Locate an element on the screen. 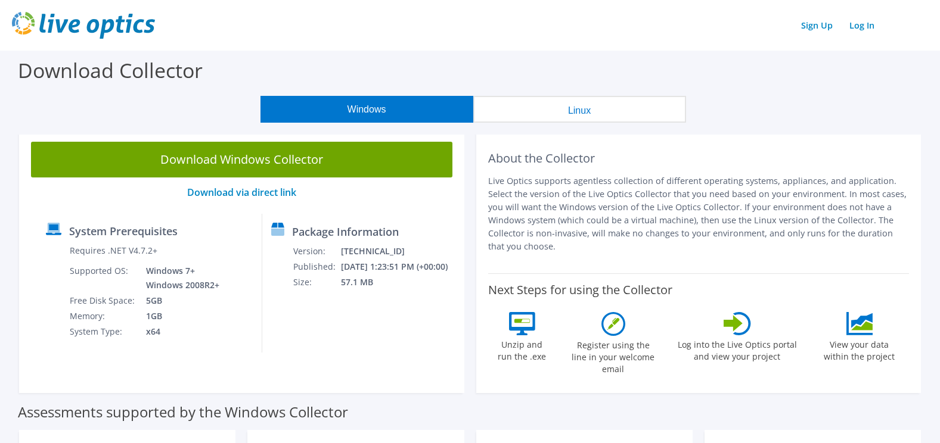 This screenshot has width=940, height=443. td: x64 is located at coordinates (179, 332).